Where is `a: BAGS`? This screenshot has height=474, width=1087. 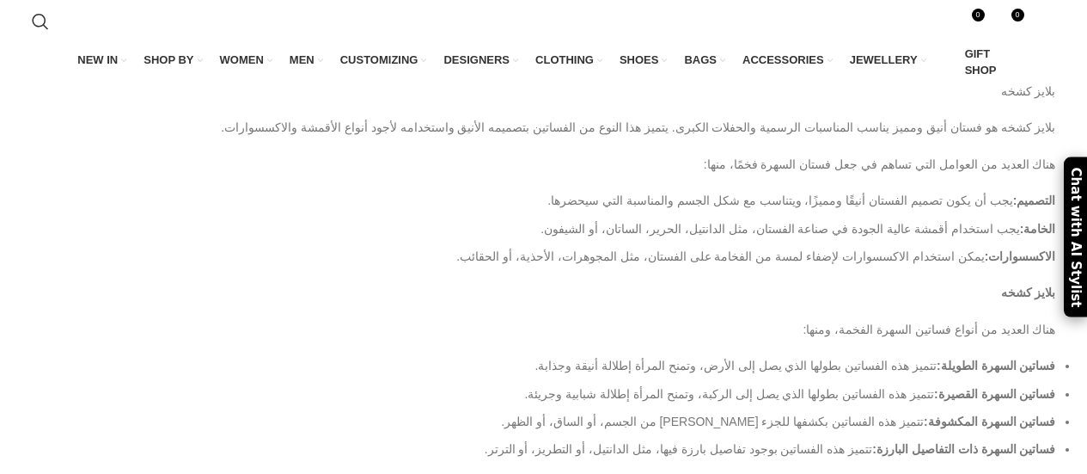
a: BAGS is located at coordinates (705, 60).